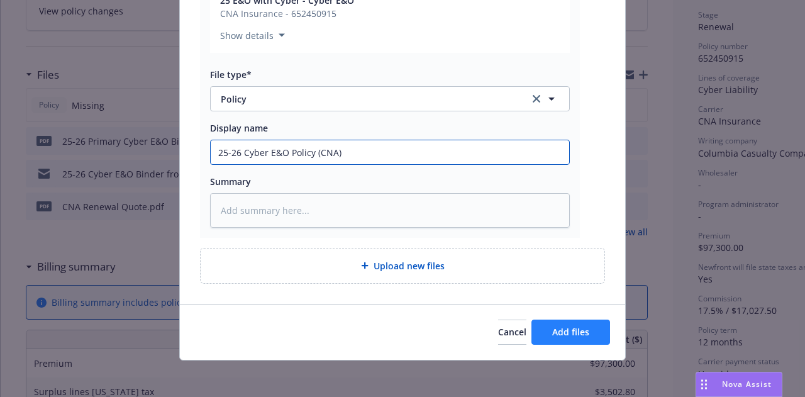 This screenshot has height=397, width=805. Describe the element at coordinates (230, 181) in the screenshot. I see `span: Summary` at that location.